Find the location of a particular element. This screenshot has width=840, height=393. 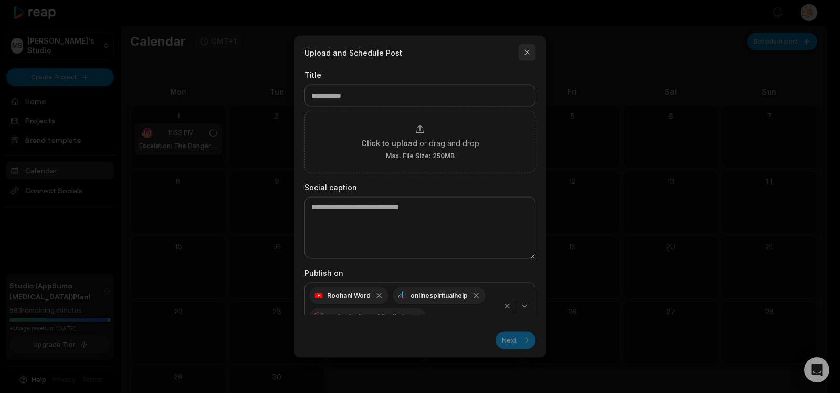

div: onlinespiritualhelp is located at coordinates (439, 296).